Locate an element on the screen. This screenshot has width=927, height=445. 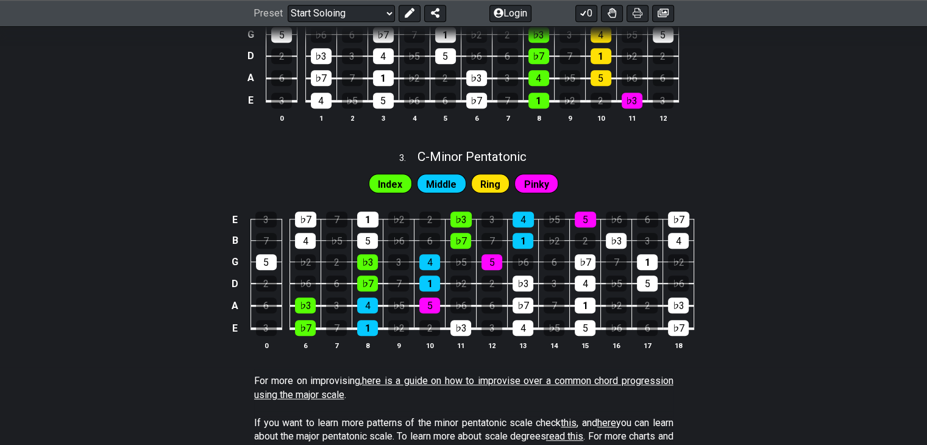
span: Preset is located at coordinates (268, 13).